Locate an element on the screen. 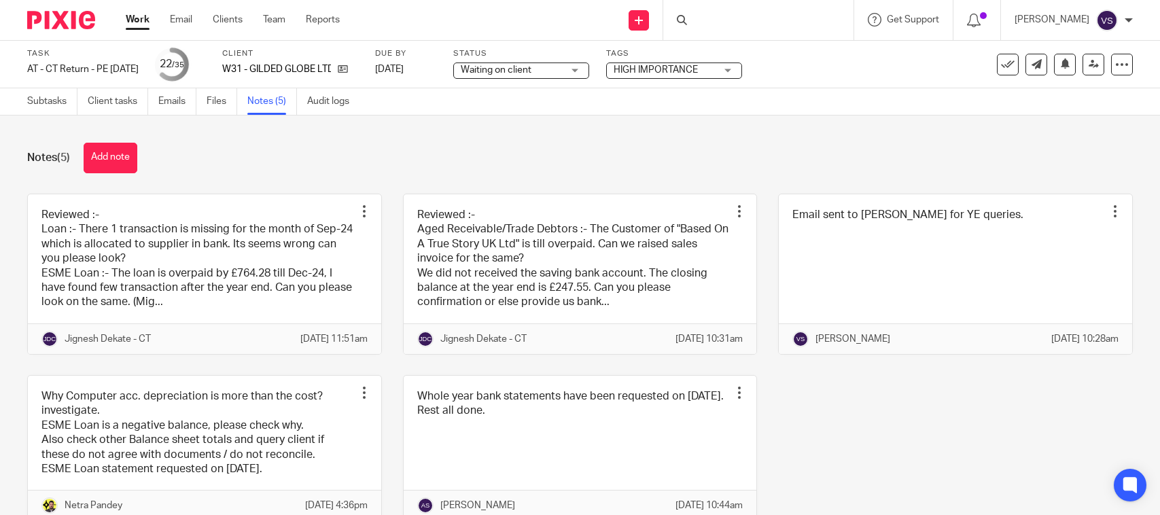  a: Client tasks is located at coordinates (118, 101).